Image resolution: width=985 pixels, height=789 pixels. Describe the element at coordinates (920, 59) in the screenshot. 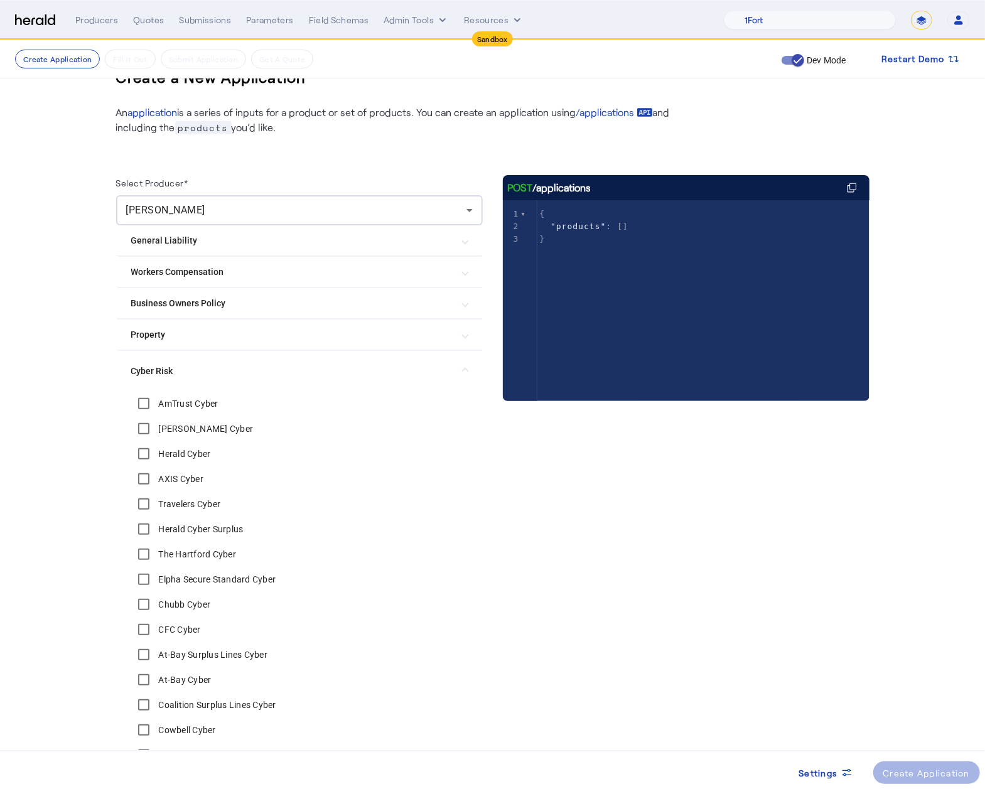

I see `button: Restart Demo` at that location.